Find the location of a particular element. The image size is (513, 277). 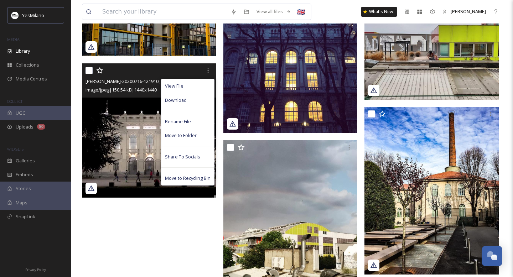

a: What's New is located at coordinates (379, 12).